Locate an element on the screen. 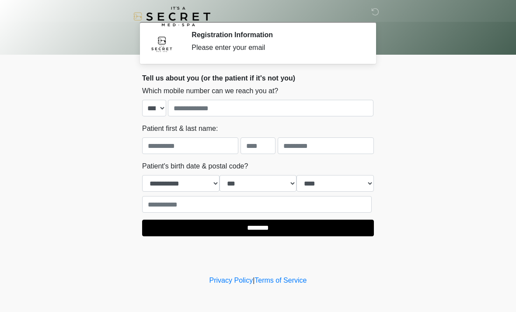 Image resolution: width=516 pixels, height=312 pixels. a: Privacy Policy is located at coordinates (231, 280).